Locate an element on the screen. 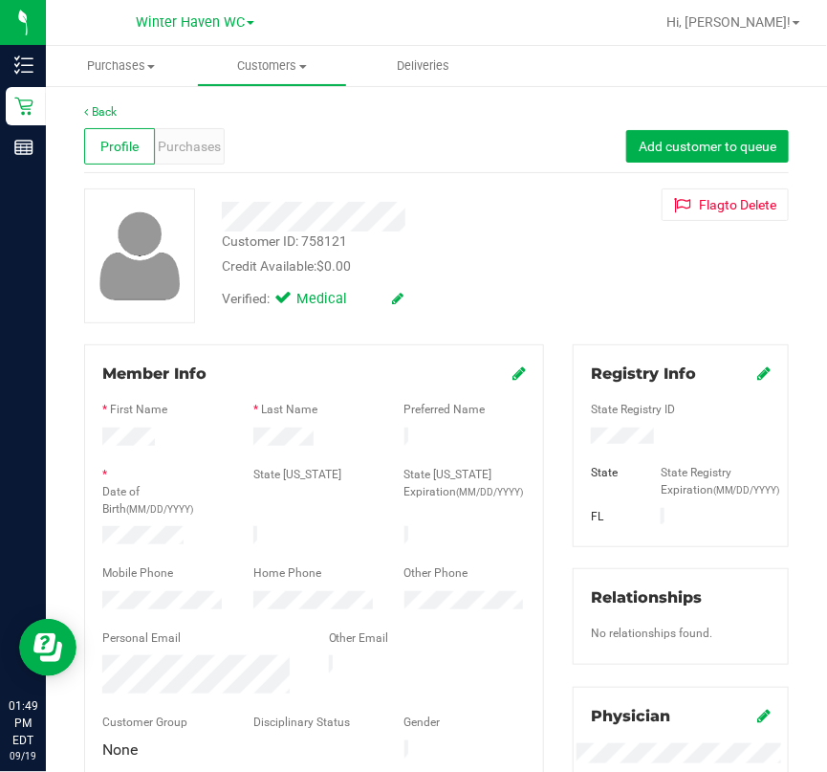  inline-svg: Inventory is located at coordinates (24, 65).